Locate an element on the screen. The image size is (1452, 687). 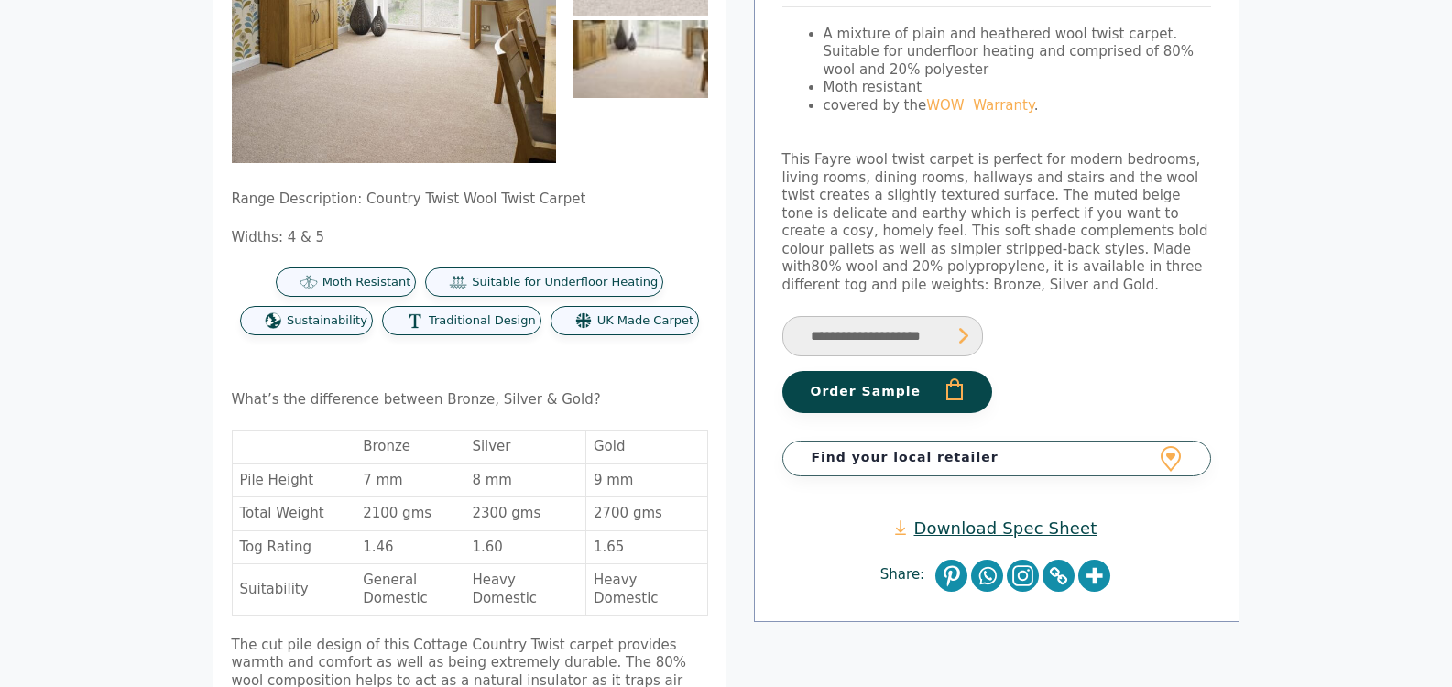
span: A mixture of plain and heathered wool twist carpet. Suitable for underfloor heating and comprised... is located at coordinates (1009, 51).